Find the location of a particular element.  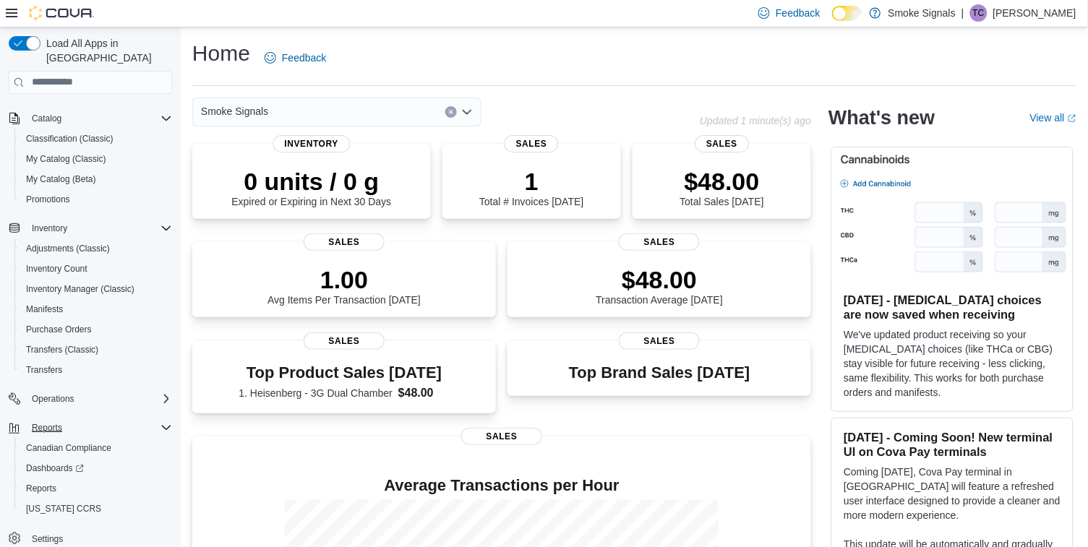

button: Manifests is located at coordinates (96, 310).